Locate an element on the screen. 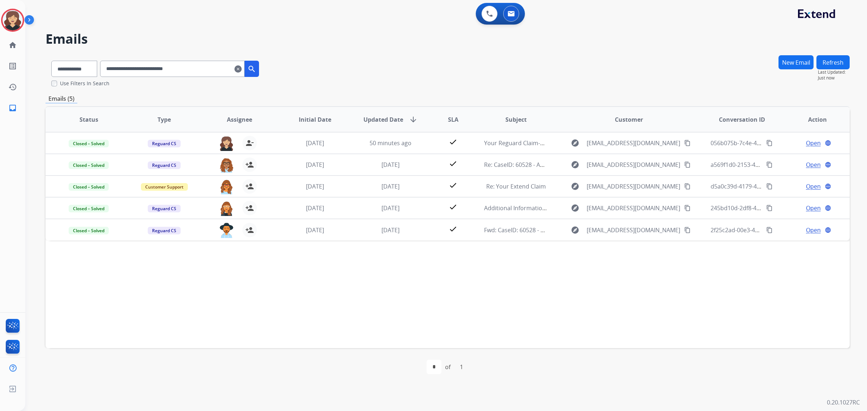 Image resolution: width=867 pixels, height=411 pixels. button: Refresh is located at coordinates (833, 62).